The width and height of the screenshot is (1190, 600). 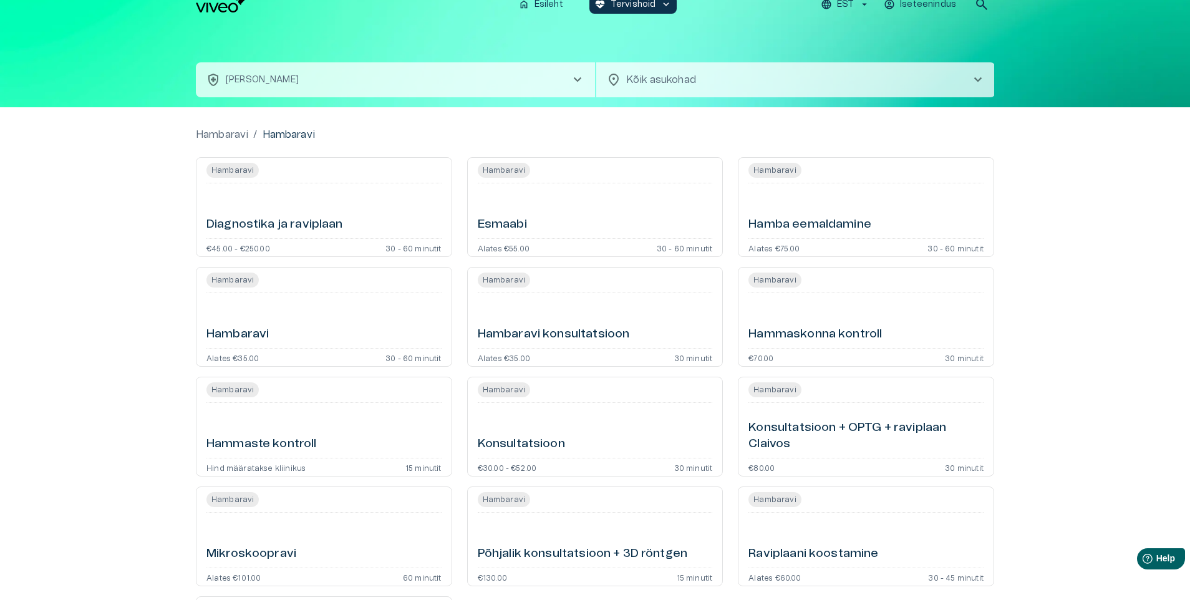 What do you see at coordinates (261, 444) in the screenshot?
I see `h6: Hammaste kontroll` at bounding box center [261, 444].